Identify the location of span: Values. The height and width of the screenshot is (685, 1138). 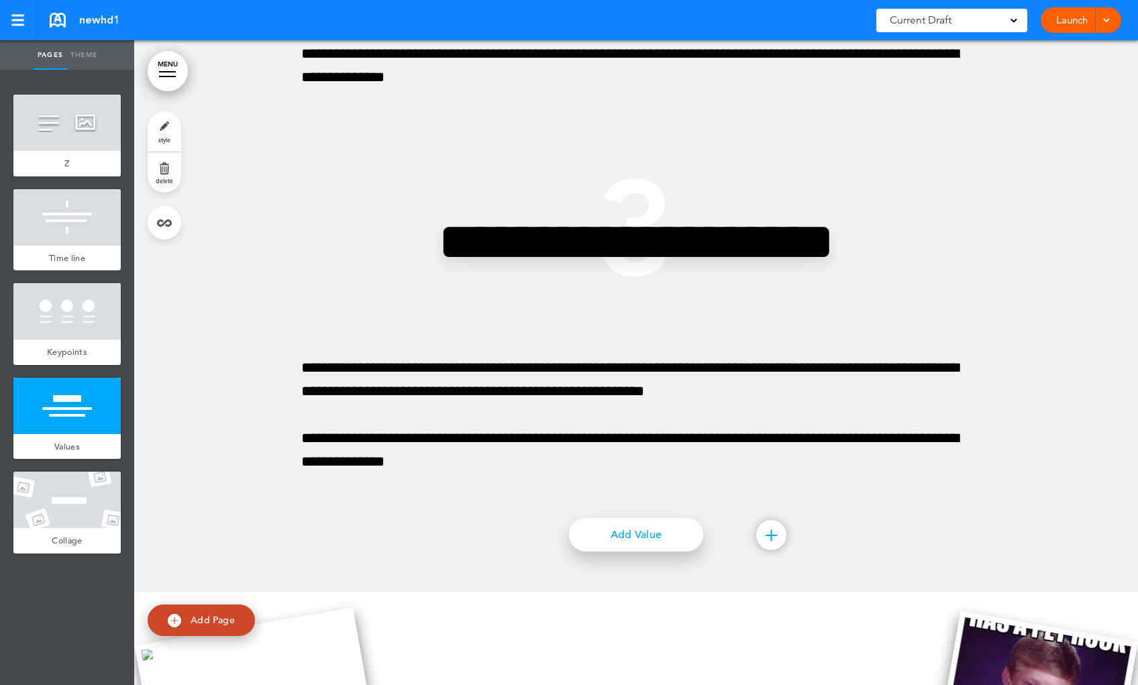
(67, 446).